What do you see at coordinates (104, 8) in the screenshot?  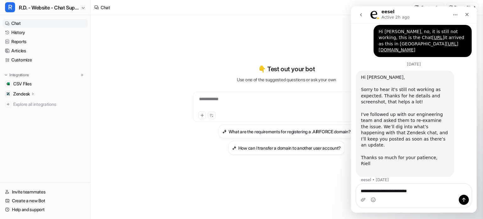 I see `button: Home` at bounding box center [104, 8].